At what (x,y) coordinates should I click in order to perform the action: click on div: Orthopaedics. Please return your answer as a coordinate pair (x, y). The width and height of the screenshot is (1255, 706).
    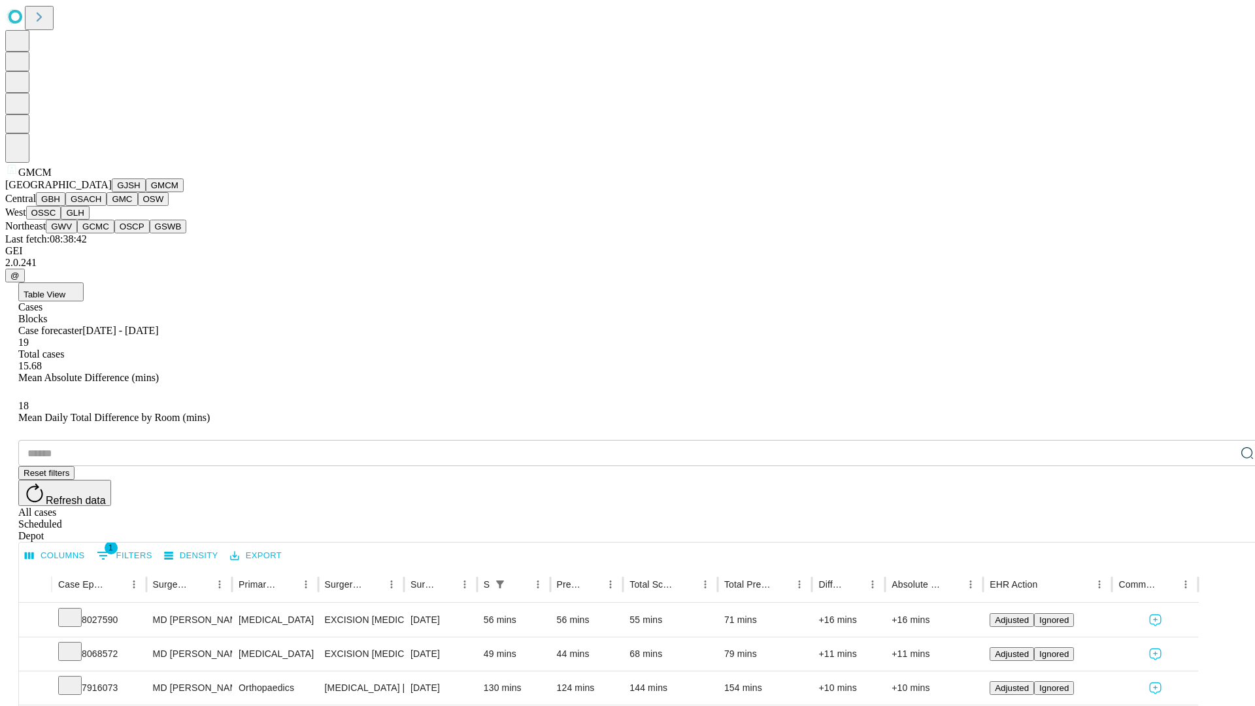
    Looking at the image, I should click on (274, 687).